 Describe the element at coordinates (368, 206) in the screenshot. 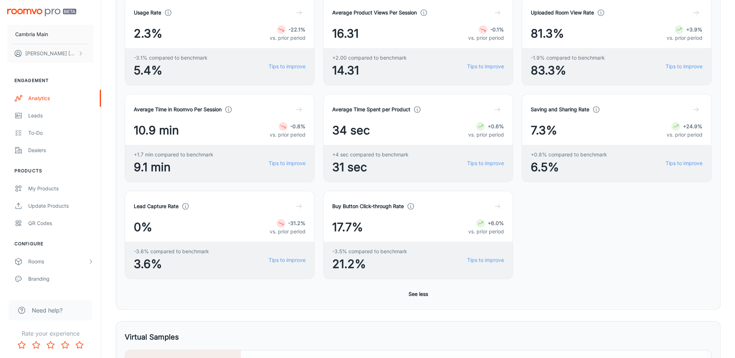

I see `h4: Buy Button Click-through Rate` at that location.